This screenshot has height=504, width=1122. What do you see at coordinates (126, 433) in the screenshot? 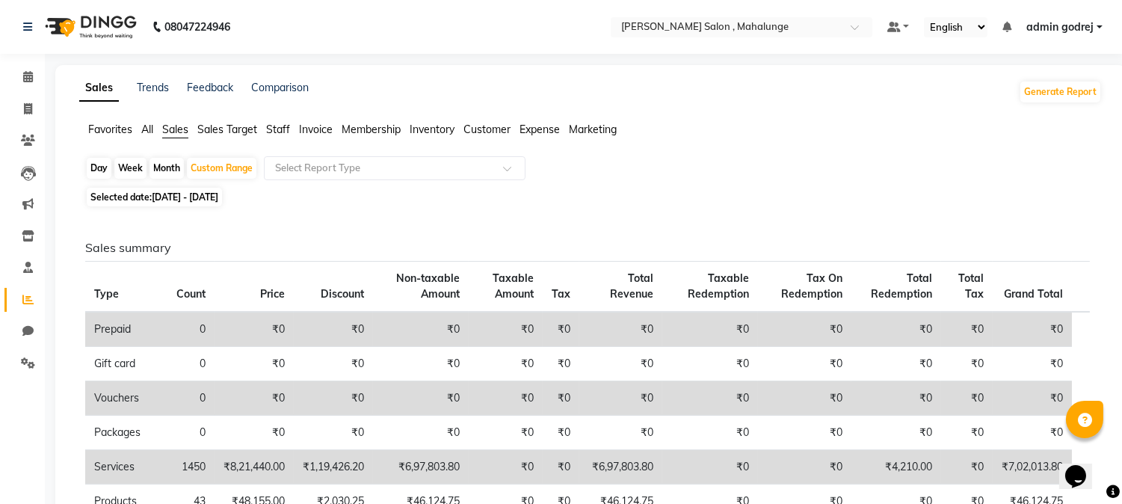
I see `td: Packages` at bounding box center [126, 433].